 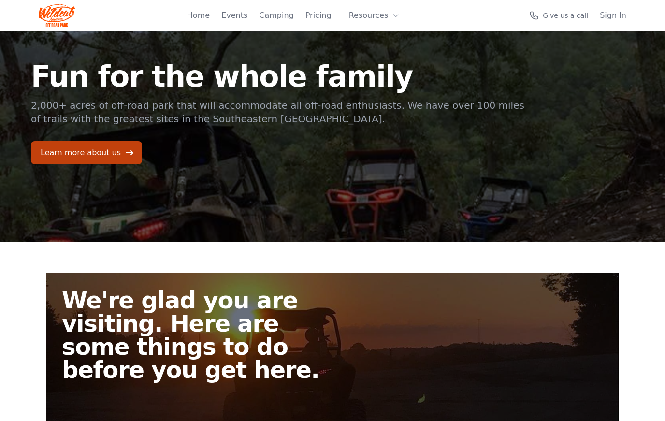 What do you see at coordinates (279, 112) in the screenshot?
I see `p: 2,000+ acres of off-road park that will accommodate all off-road enthusiasts. We have over 100 mi...` at bounding box center [279, 112].